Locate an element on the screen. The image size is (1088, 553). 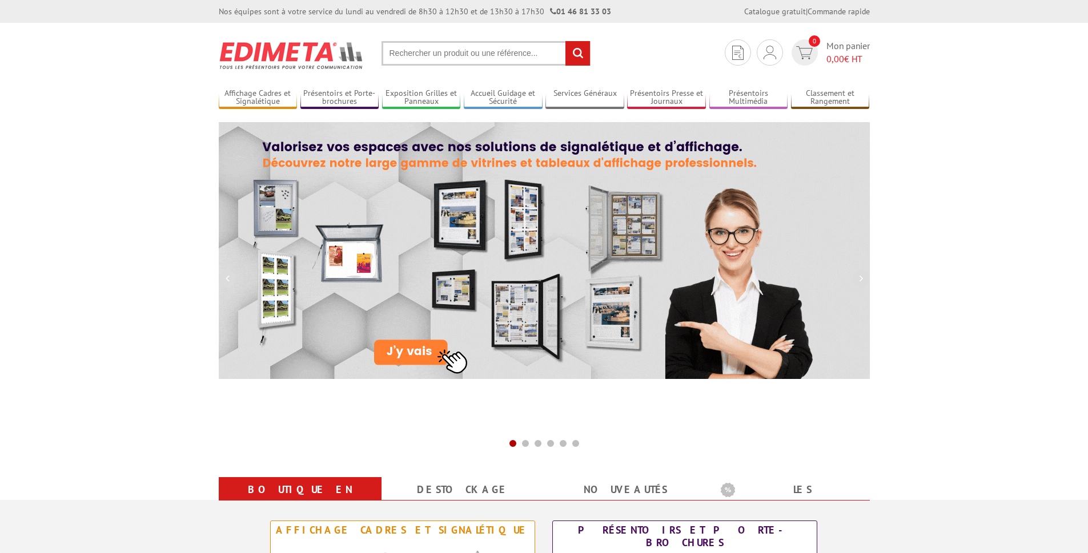
div: Affichage Cadres et Signalétique is located at coordinates (403, 531).